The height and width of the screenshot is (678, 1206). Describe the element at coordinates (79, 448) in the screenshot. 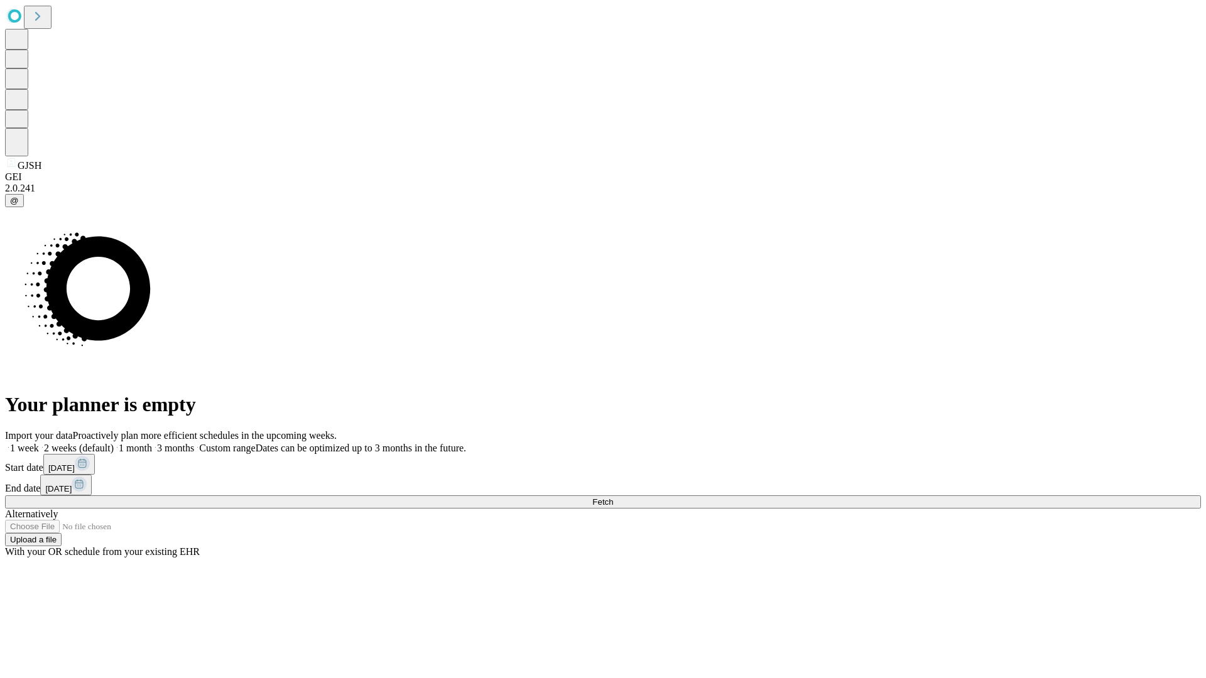

I see `span: 2 weeks (default)` at that location.